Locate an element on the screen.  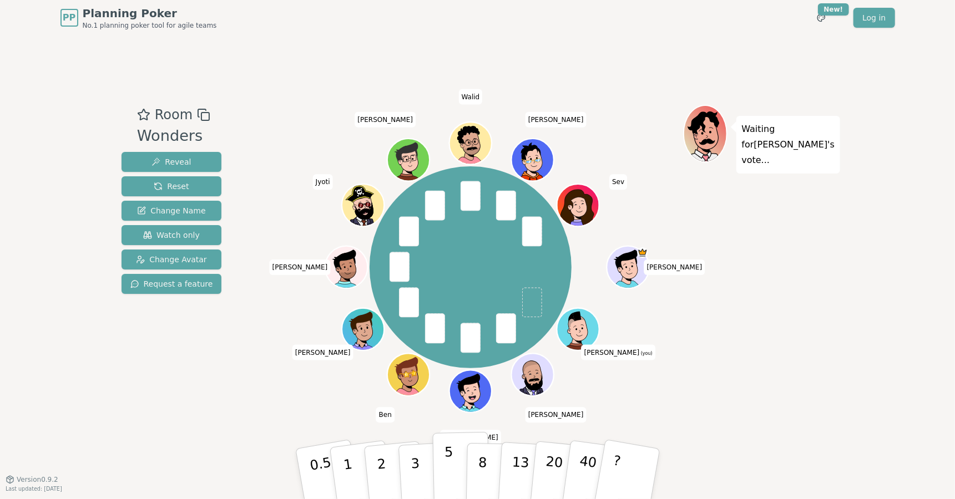
span: Room is located at coordinates (174, 115).